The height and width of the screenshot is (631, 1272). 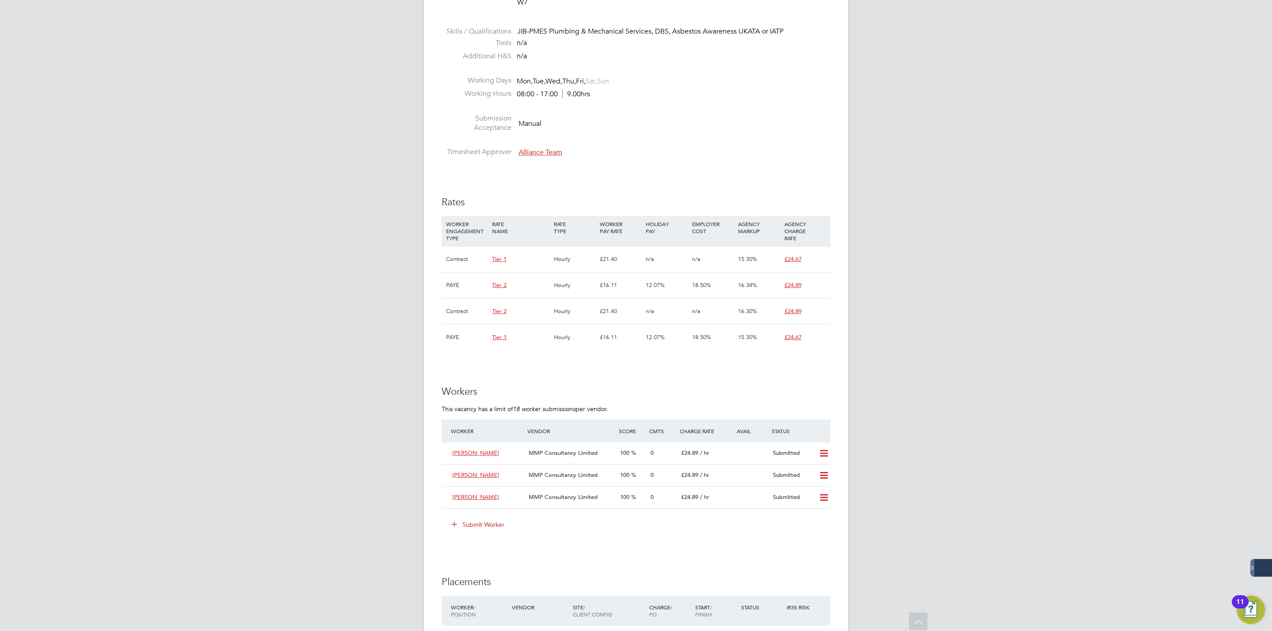 I want to click on p: This vacancy has a limit of per vendor., so click(x=636, y=409).